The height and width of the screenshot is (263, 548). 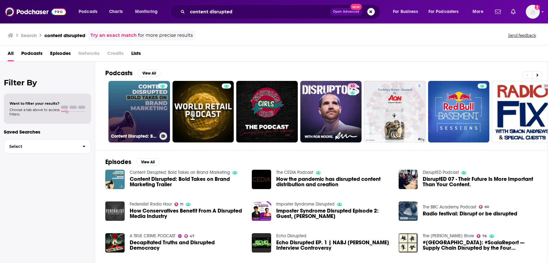 What do you see at coordinates (89, 55) in the screenshot?
I see `span: Networks` at bounding box center [89, 55].